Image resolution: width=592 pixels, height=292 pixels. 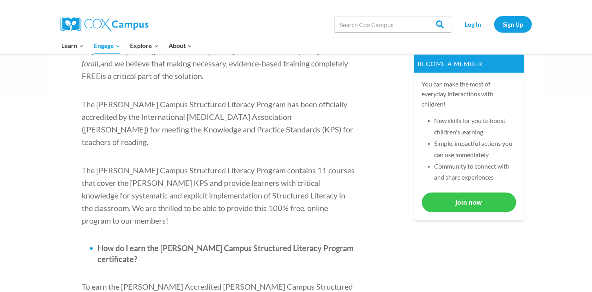 I want to click on button: Child menu of Engage, so click(x=107, y=46).